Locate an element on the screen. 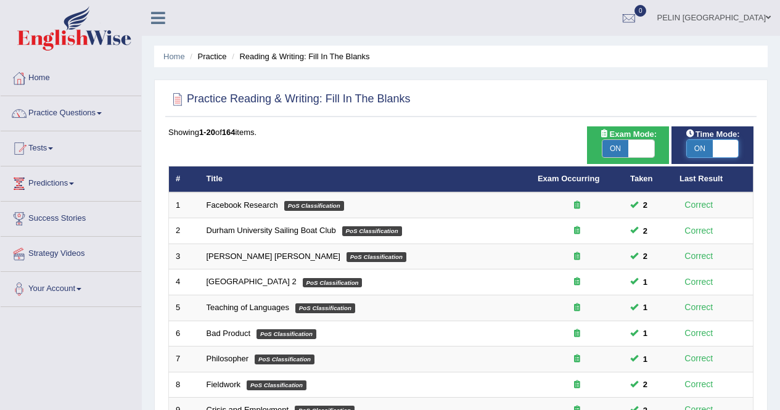 The image size is (780, 410). div: Showing of items. is located at coordinates (460, 132).